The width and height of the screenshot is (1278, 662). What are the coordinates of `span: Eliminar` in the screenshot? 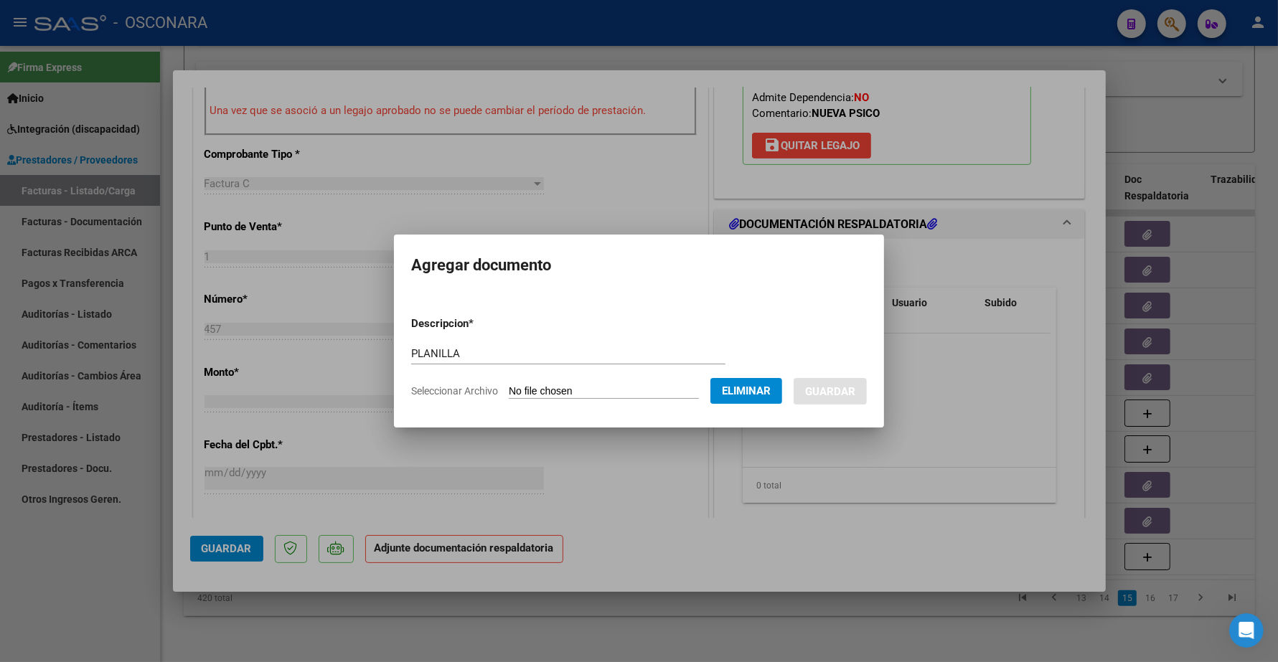 It's located at (746, 391).